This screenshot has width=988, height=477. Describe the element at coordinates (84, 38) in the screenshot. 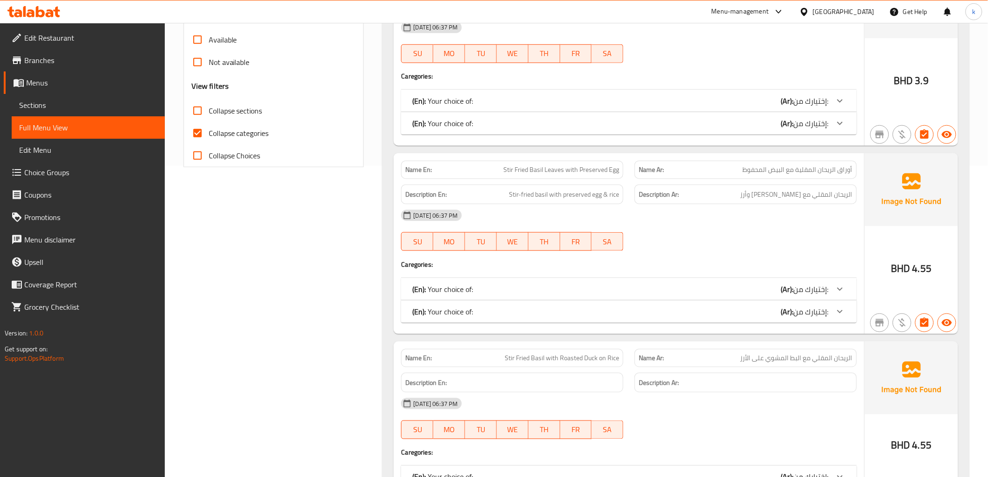

I see `a: Edit Restaurant` at that location.